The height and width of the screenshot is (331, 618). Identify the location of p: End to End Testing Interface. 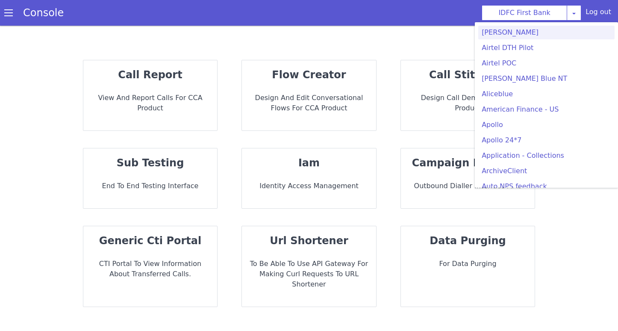
(151, 186).